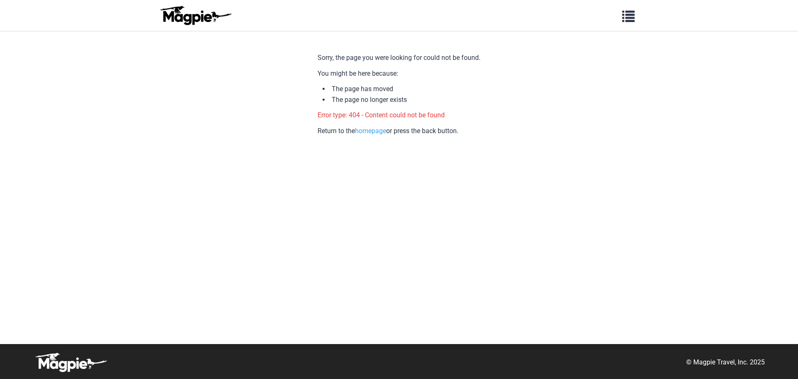  Describe the element at coordinates (402, 89) in the screenshot. I see `li: The page has moved` at that location.